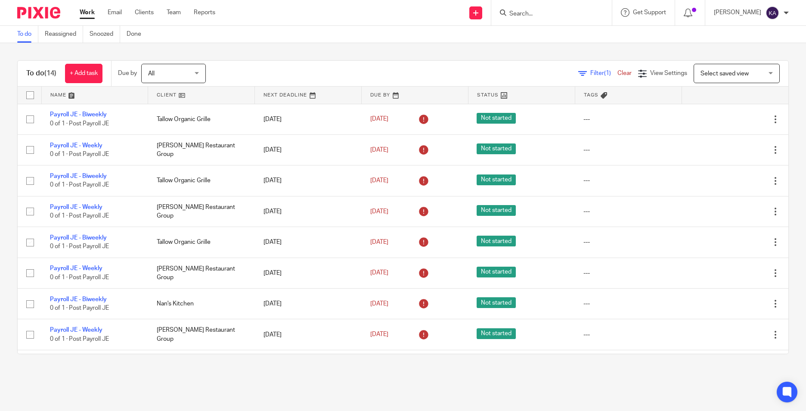  What do you see at coordinates (151, 74) in the screenshot?
I see `span: All` at bounding box center [151, 74].